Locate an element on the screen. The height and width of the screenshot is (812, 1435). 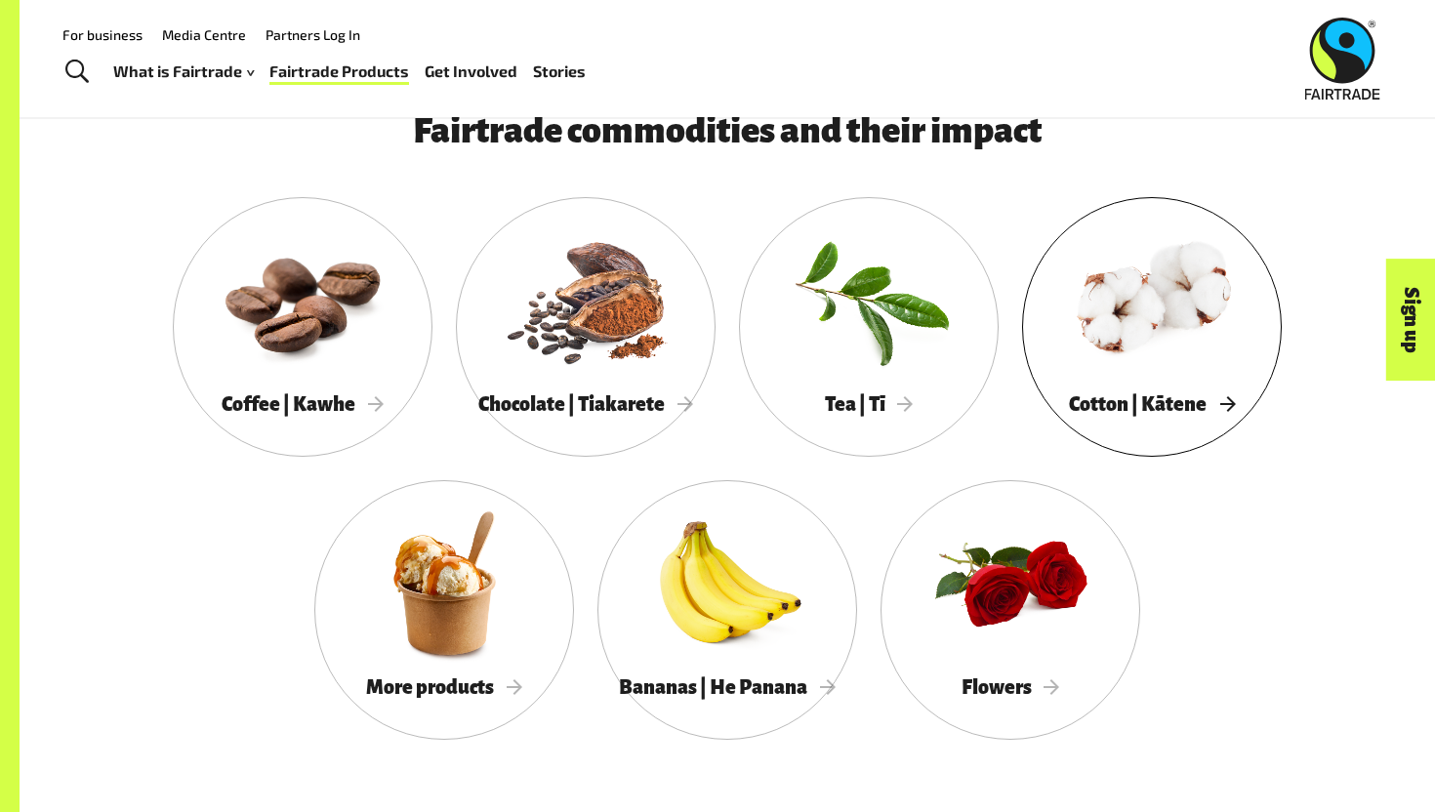
a: Toggle Search is located at coordinates (76, 72).